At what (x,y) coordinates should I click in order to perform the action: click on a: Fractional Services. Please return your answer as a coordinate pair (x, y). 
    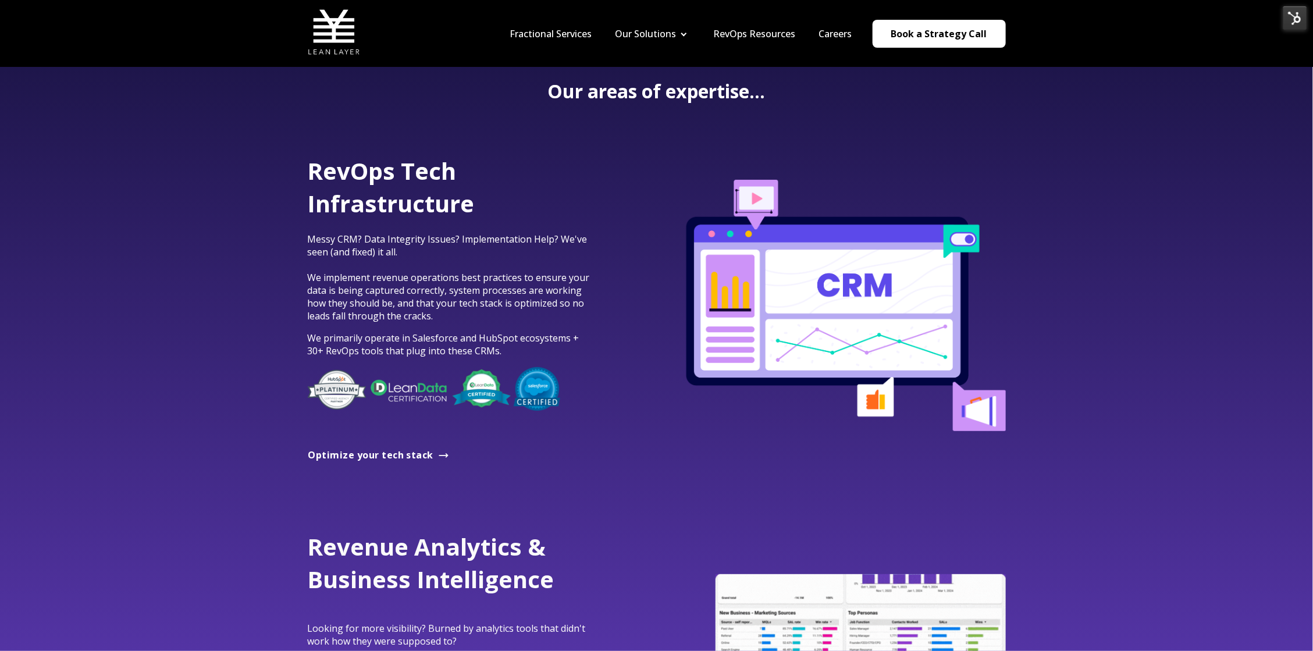
    Looking at the image, I should click on (551, 34).